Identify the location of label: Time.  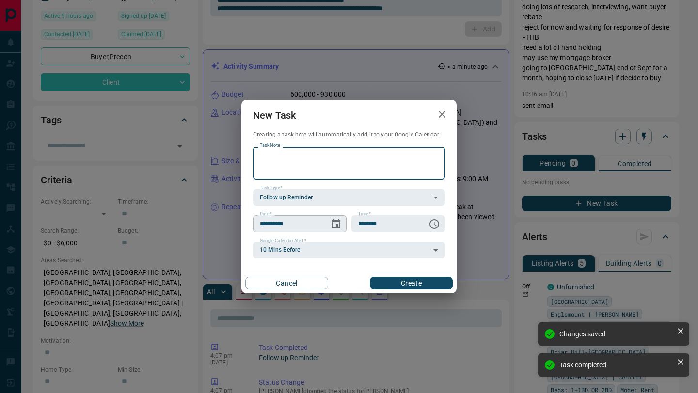
(364, 214).